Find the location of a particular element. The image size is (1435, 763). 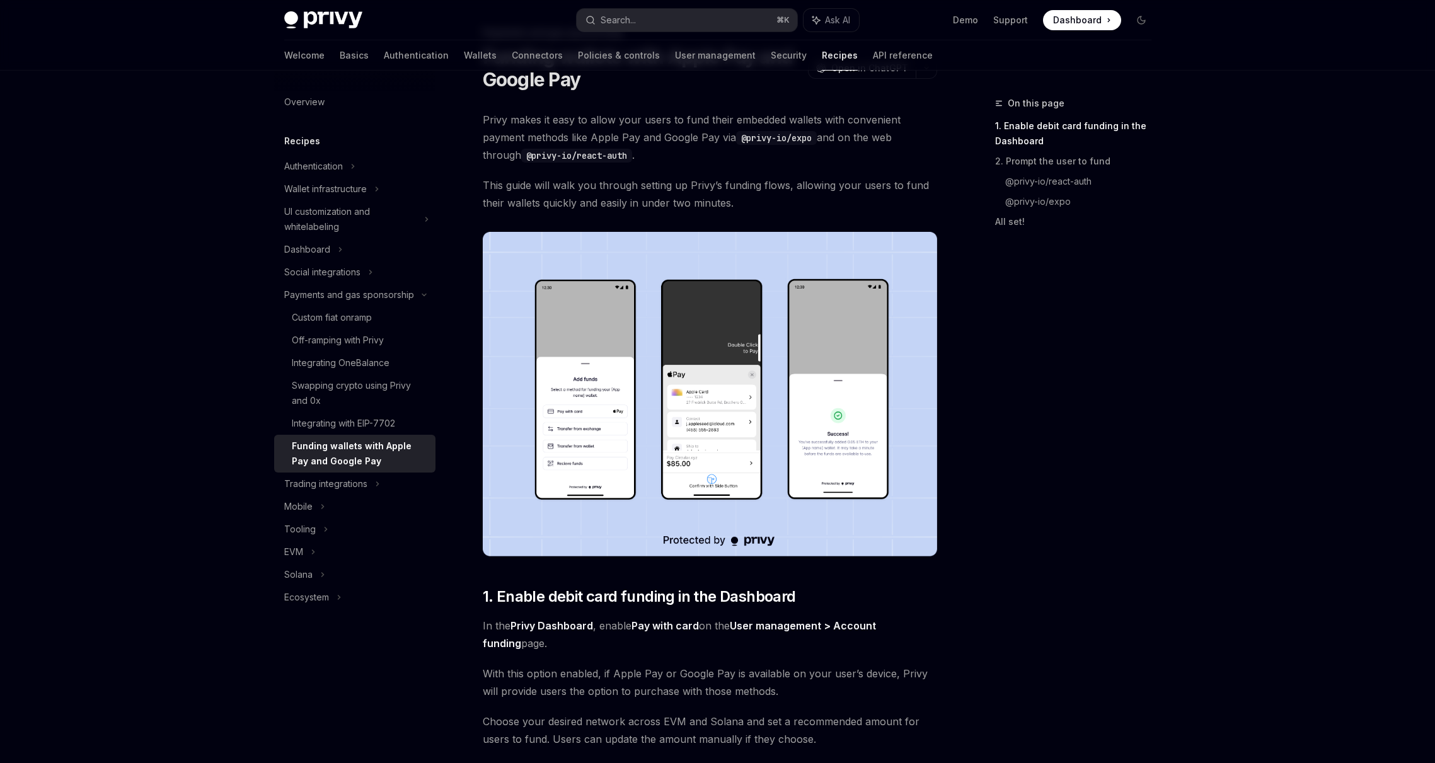

a: Authentication is located at coordinates (416, 55).